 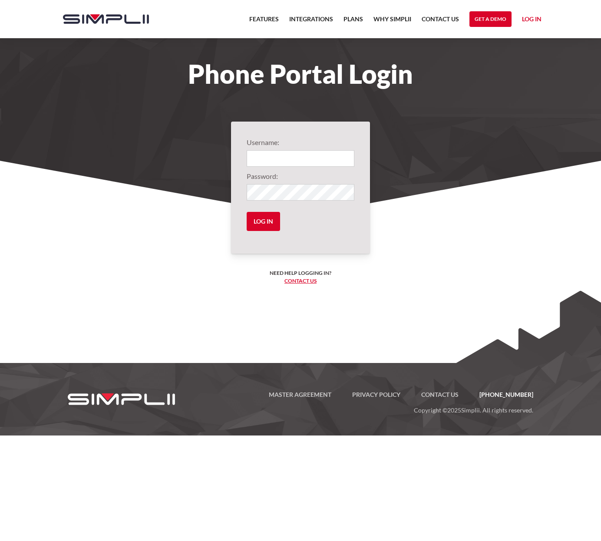 I want to click on a: Features, so click(x=264, y=22).